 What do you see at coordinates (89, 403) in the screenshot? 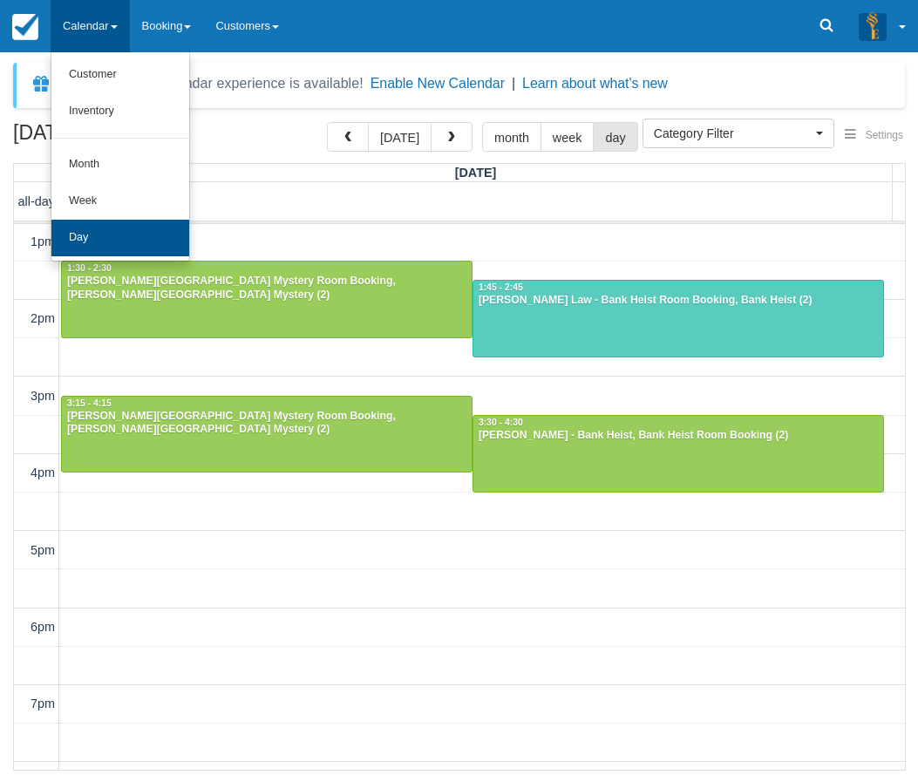
I see `span: 3:15 - 4:15` at bounding box center [89, 403].